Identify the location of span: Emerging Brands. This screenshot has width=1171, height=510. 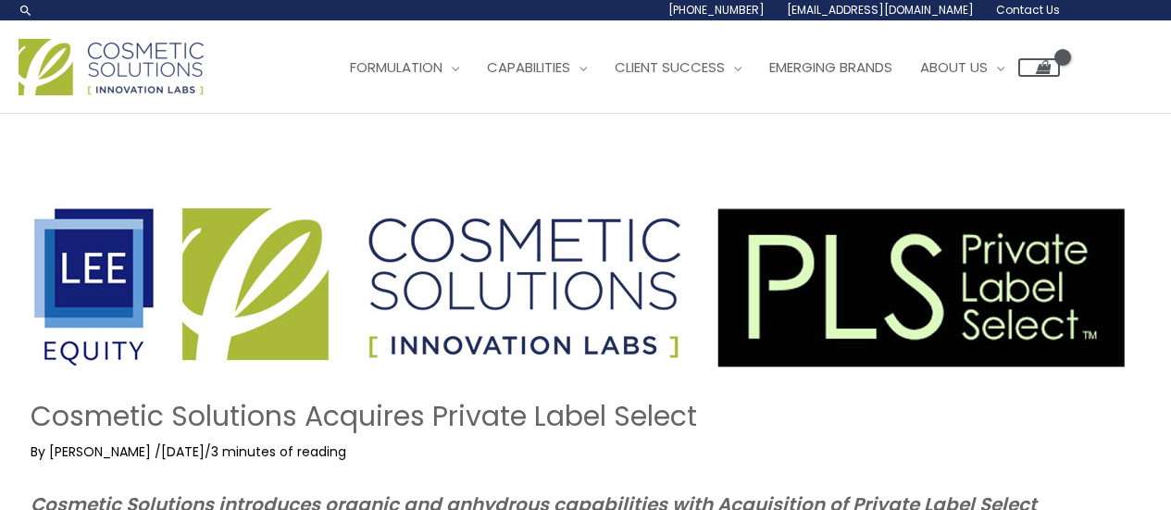
(831, 67).